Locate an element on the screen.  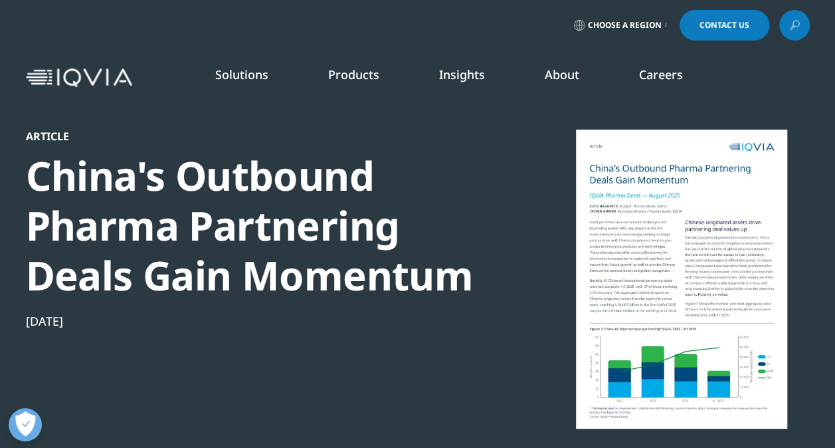
div: Article is located at coordinates (254, 136).